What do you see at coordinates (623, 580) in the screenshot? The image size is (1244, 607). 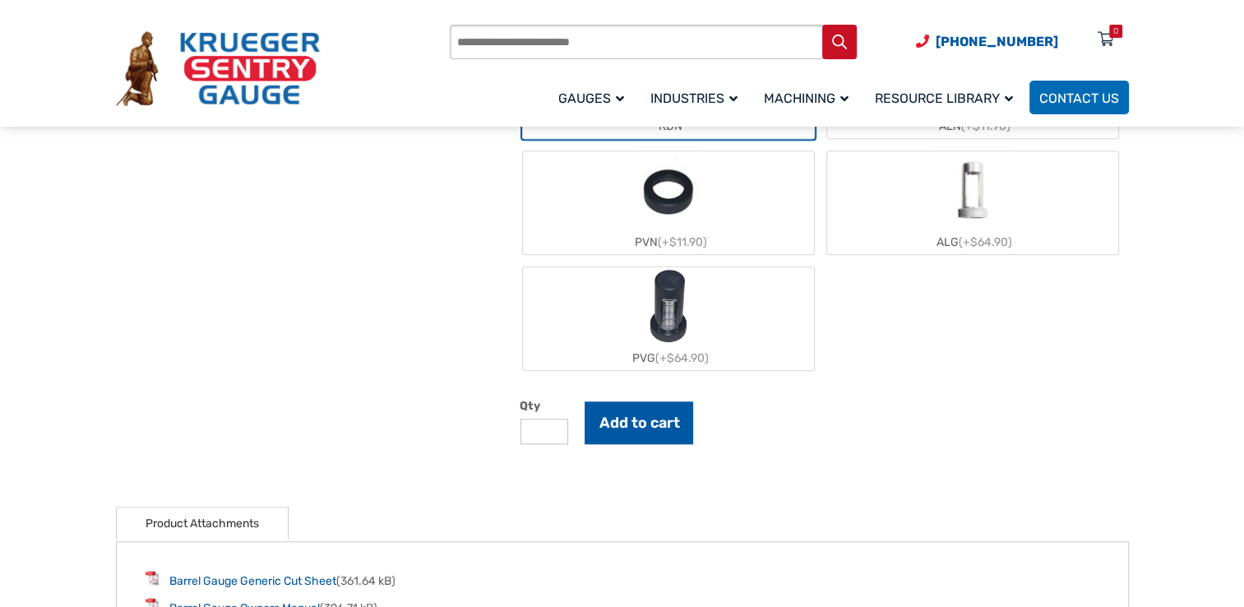 I see `li: (361.64 kB)` at bounding box center [623, 580].